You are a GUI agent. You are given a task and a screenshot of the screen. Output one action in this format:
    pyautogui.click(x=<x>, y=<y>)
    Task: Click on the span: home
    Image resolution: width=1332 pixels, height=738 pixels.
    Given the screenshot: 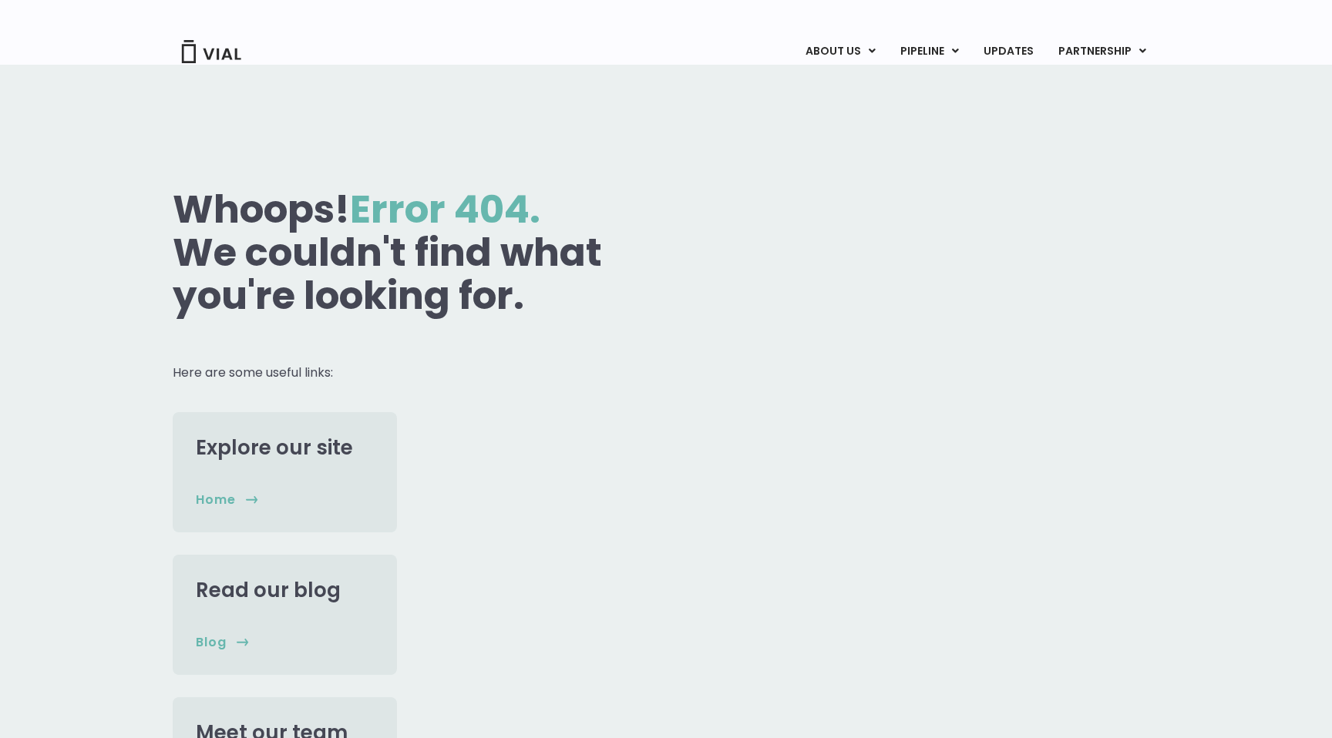 What is the action you would take?
    pyautogui.click(x=216, y=500)
    